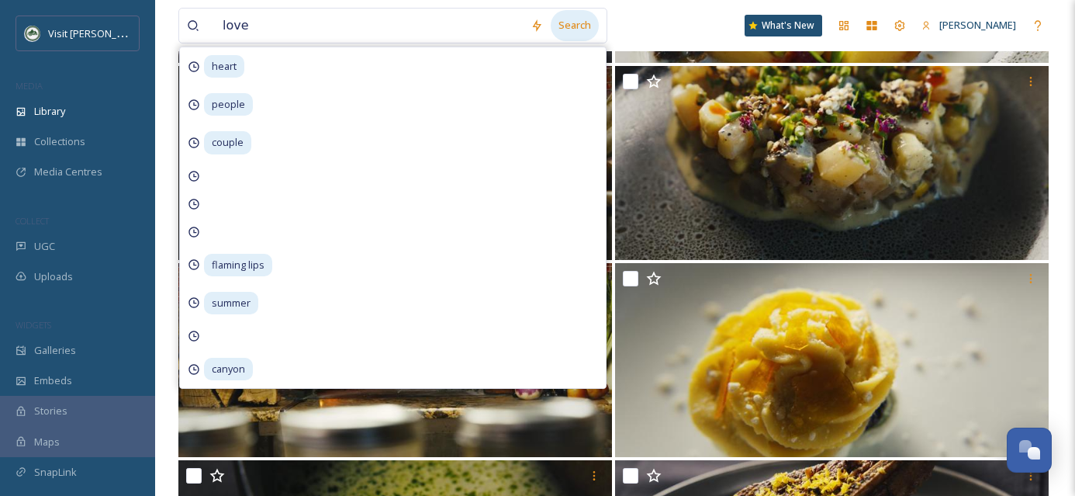  What do you see at coordinates (54, 276) in the screenshot?
I see `span: Uploads` at bounding box center [54, 276].